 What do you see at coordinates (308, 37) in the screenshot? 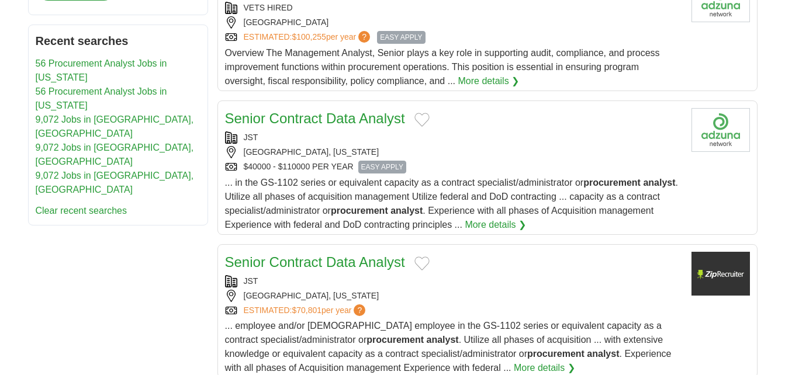
I see `a: ESTIMATED:$100,255per year?` at bounding box center [308, 37].